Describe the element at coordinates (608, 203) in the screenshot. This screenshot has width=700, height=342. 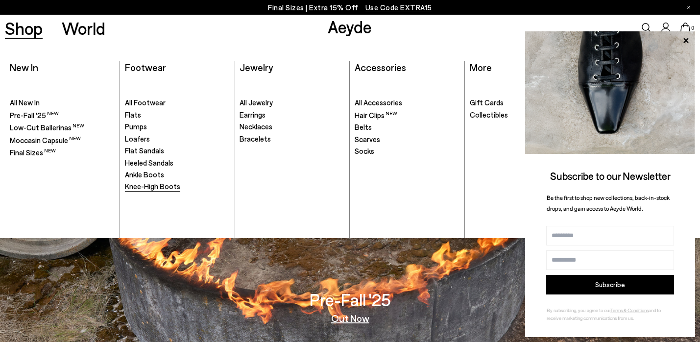
I see `span: Be the first to shop new collections, back-in-stock drops, and gain access to Aeyde World.` at that location.